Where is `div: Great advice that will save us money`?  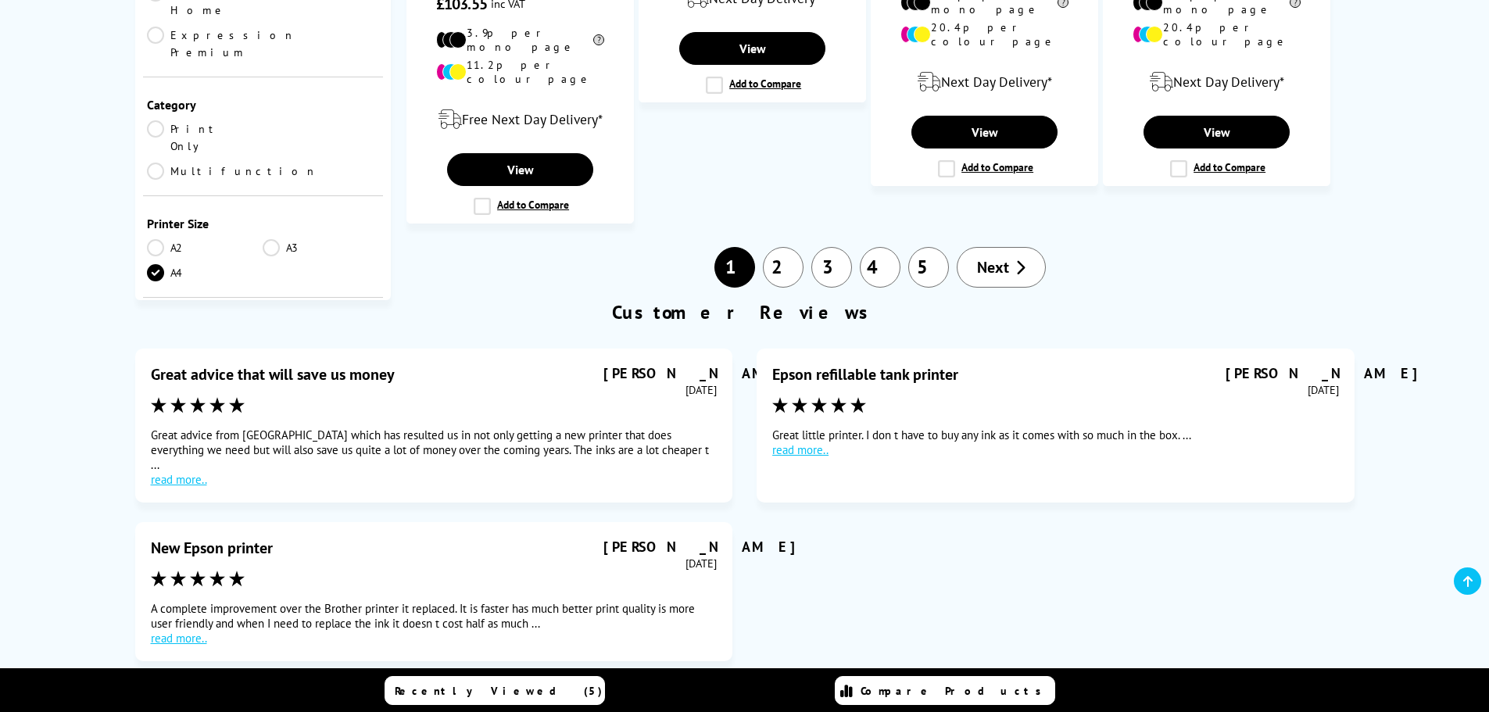
div: Great advice that will save us money is located at coordinates (273, 374).